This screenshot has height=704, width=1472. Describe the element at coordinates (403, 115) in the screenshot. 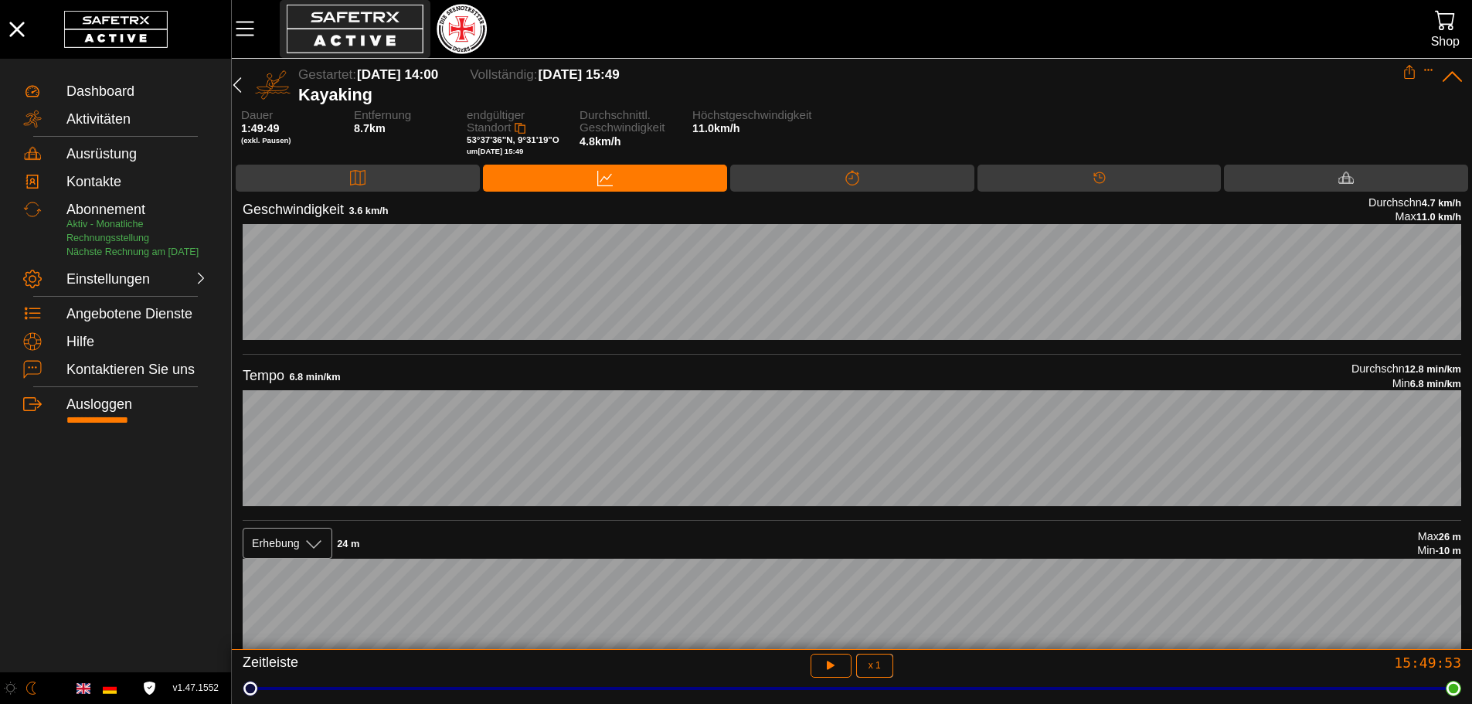

I see `span: Entfernung` at that location.